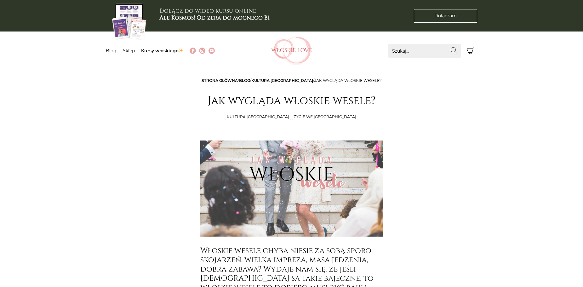  What do you see at coordinates (445, 16) in the screenshot?
I see `span: Dołączam` at bounding box center [445, 16].